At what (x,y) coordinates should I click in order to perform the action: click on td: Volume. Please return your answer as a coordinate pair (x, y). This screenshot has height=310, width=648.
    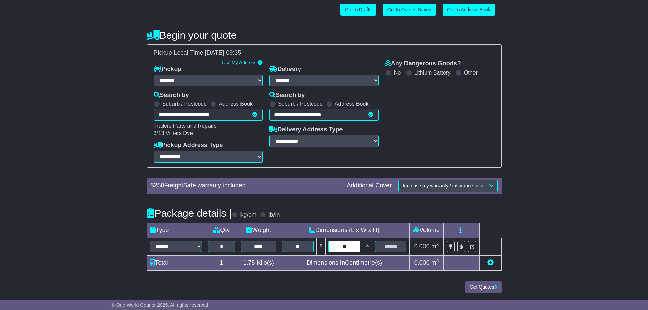
    Looking at the image, I should click on (426, 230).